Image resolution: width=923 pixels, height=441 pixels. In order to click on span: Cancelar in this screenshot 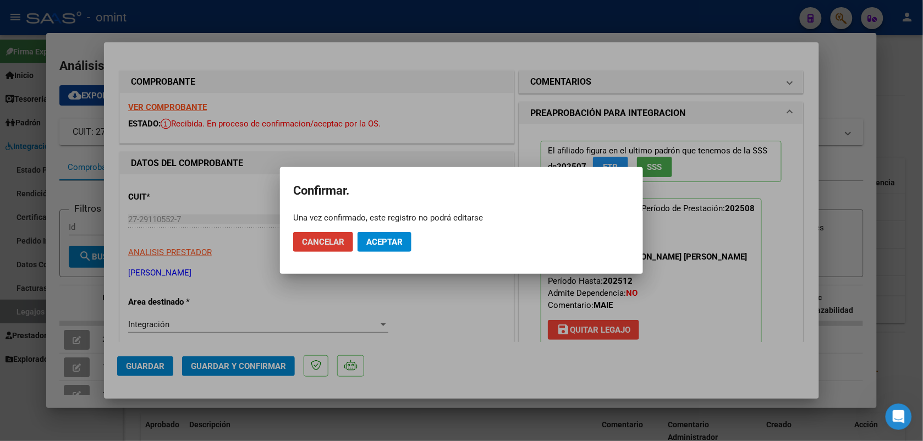, I will do `click(323, 242)`.